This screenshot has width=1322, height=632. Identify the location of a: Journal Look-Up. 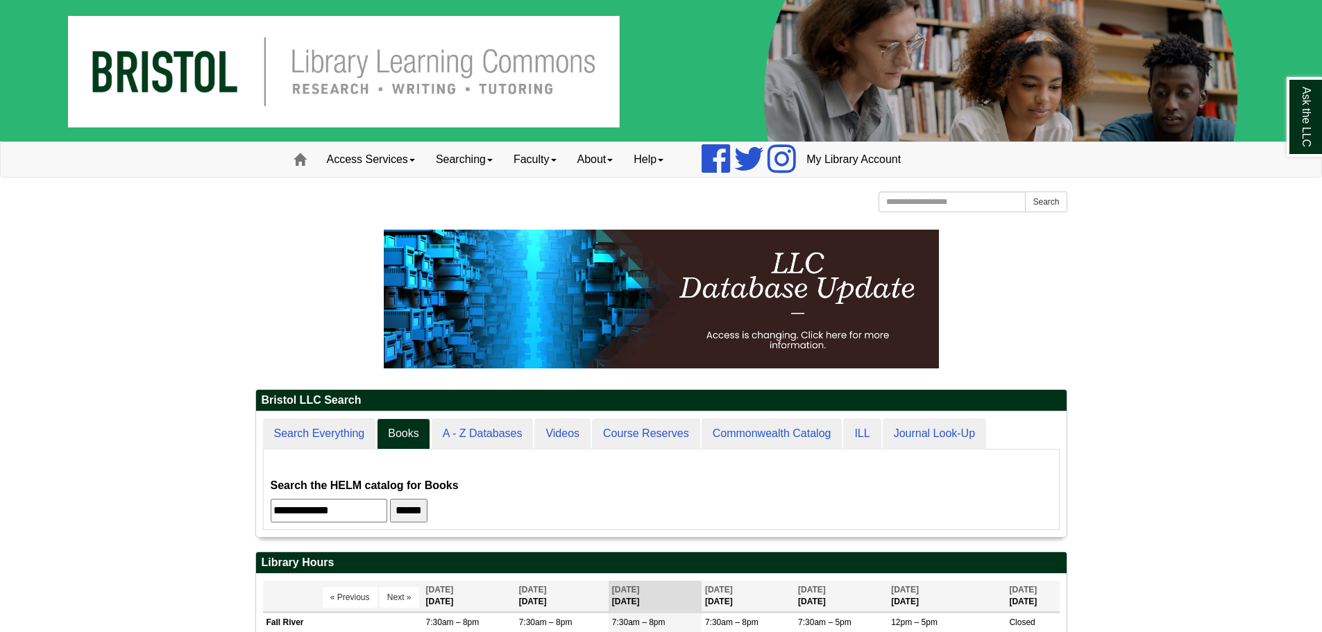
(934, 434).